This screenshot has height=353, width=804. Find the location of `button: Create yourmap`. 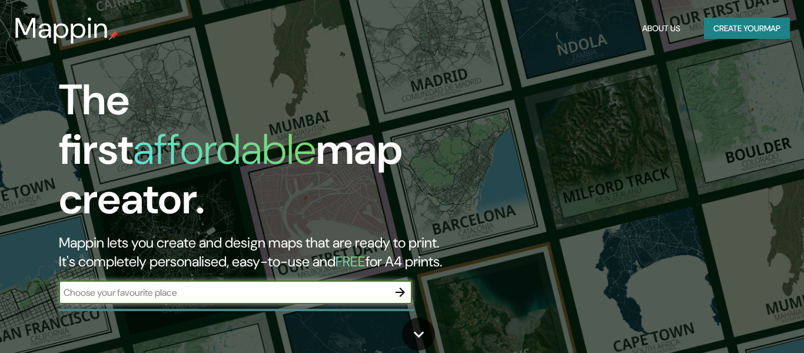

button: Create yourmap is located at coordinates (747, 28).